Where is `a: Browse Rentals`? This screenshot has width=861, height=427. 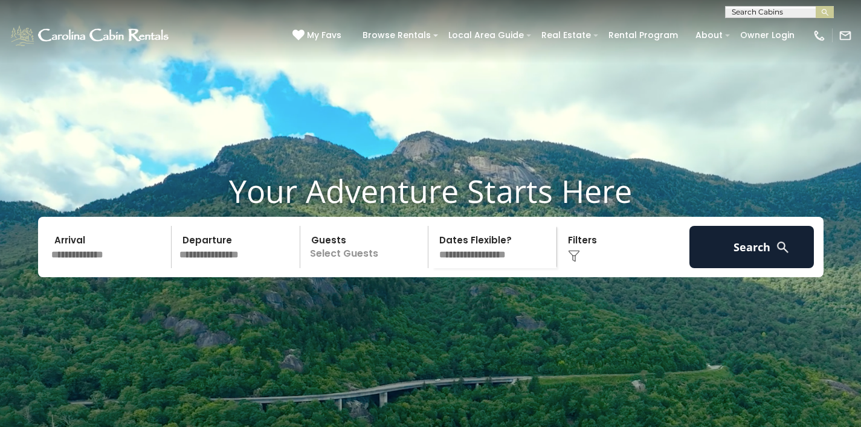
a: Browse Rentals is located at coordinates (396, 35).